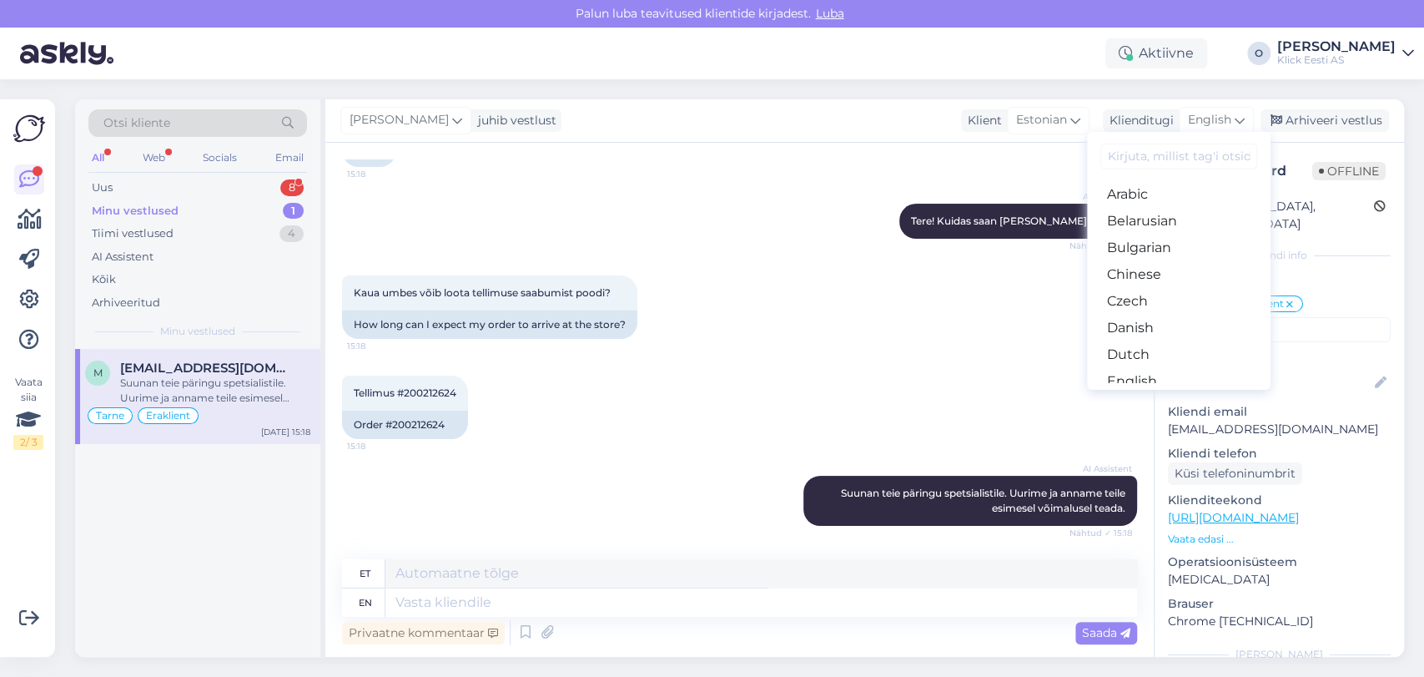 The image size is (1424, 677). I want to click on div: 2 / 3, so click(28, 442).